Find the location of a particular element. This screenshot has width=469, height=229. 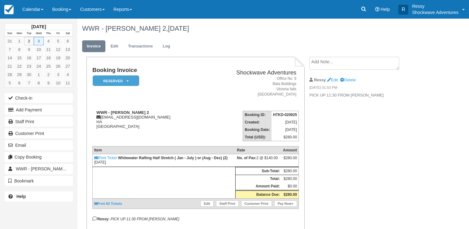

a: 14 is located at coordinates (10, 58).